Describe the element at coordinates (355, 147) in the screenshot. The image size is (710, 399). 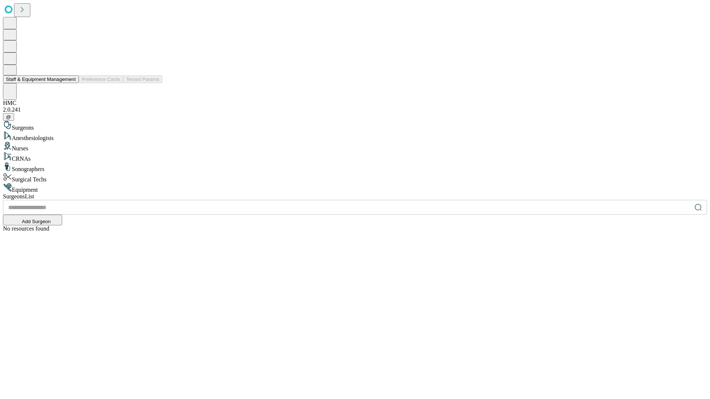
I see `div: Nurses` at that location.